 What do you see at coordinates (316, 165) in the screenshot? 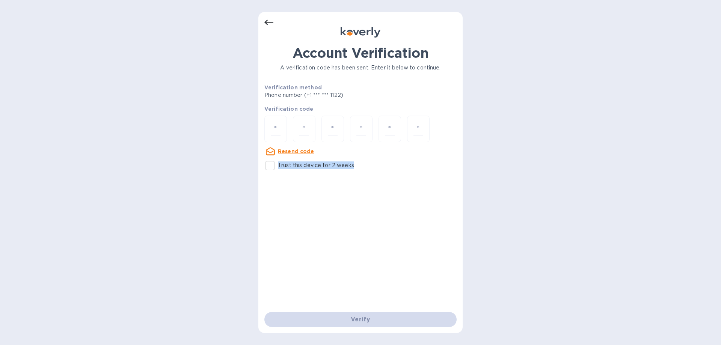
I see `p: Trust this device for 2 weeks` at bounding box center [316, 165].